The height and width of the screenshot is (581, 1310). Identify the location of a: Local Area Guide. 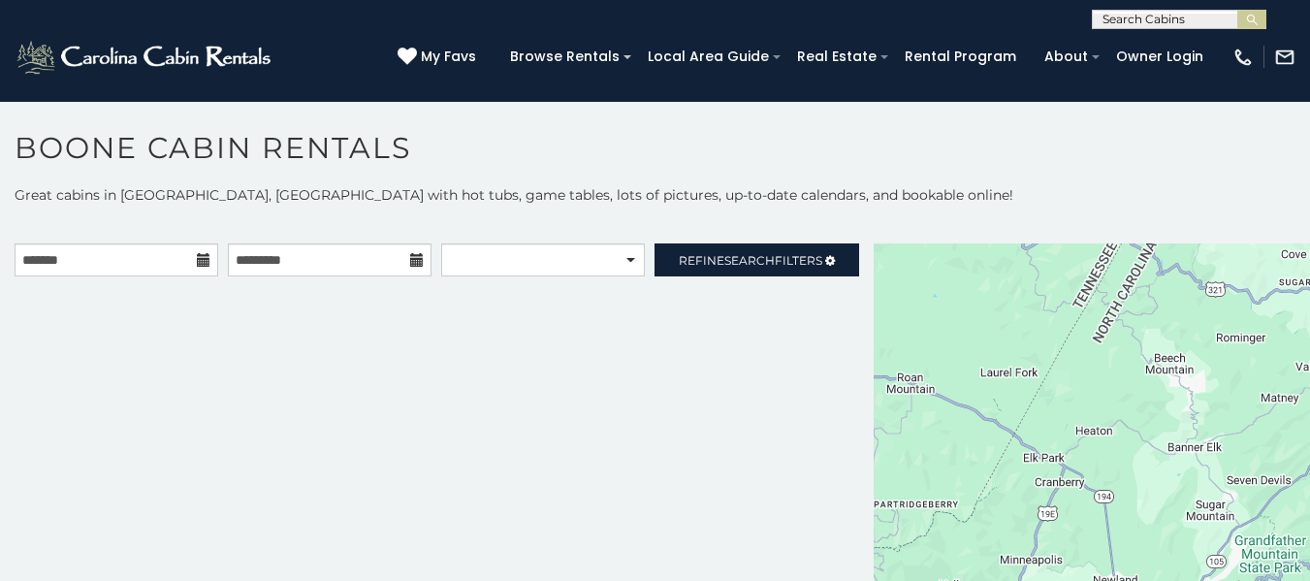
(708, 56).